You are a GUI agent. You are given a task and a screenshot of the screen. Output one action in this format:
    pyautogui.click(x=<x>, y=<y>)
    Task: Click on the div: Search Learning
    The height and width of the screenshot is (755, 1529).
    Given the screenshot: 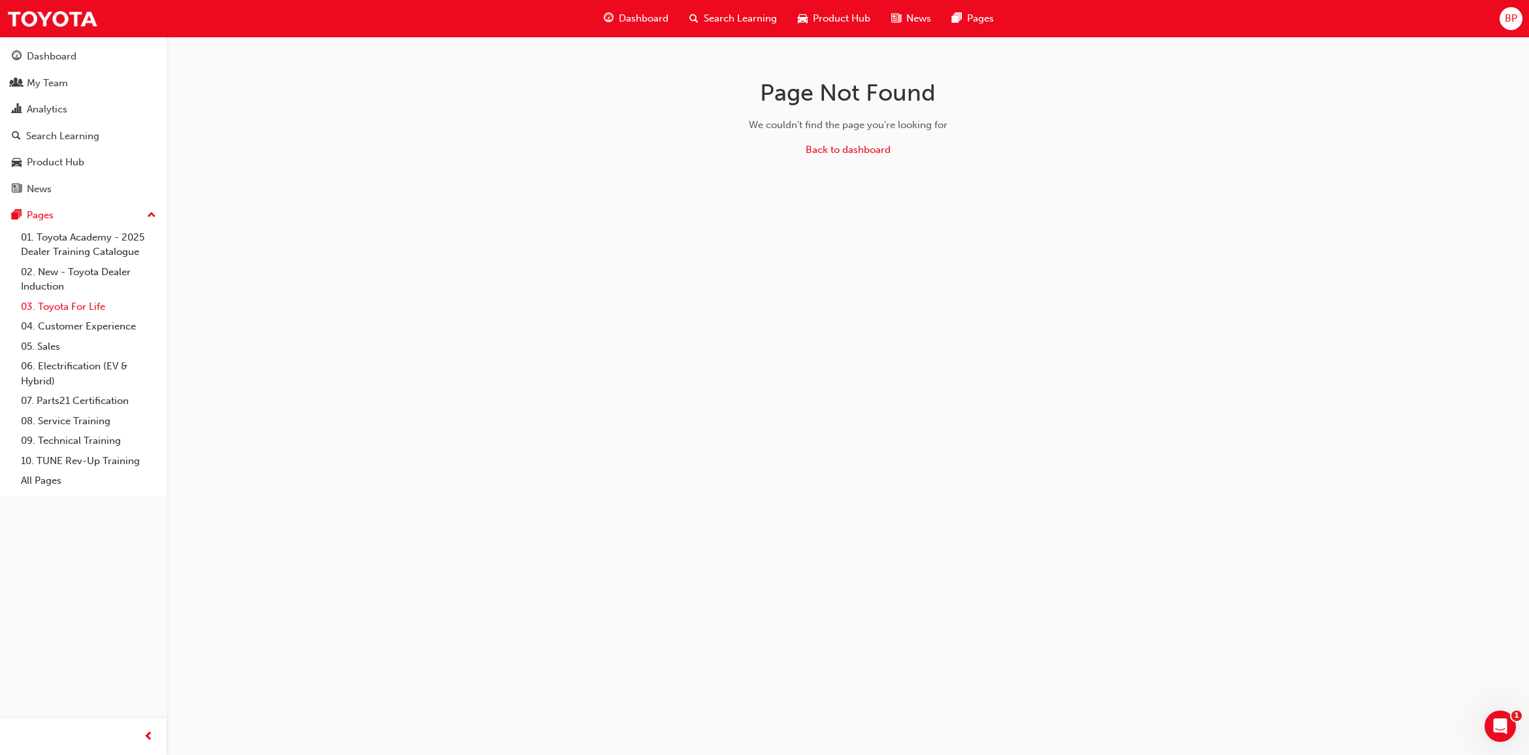 What is the action you would take?
    pyautogui.click(x=63, y=136)
    